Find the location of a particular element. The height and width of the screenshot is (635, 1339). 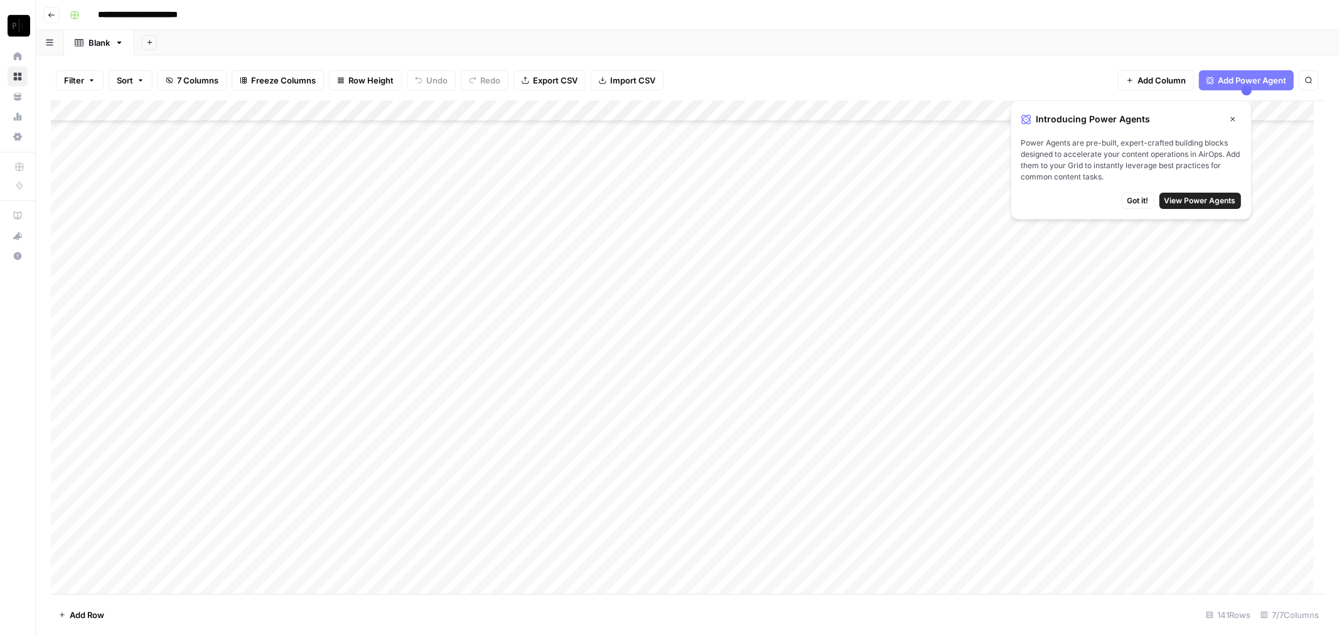

a: Home is located at coordinates (18, 56).